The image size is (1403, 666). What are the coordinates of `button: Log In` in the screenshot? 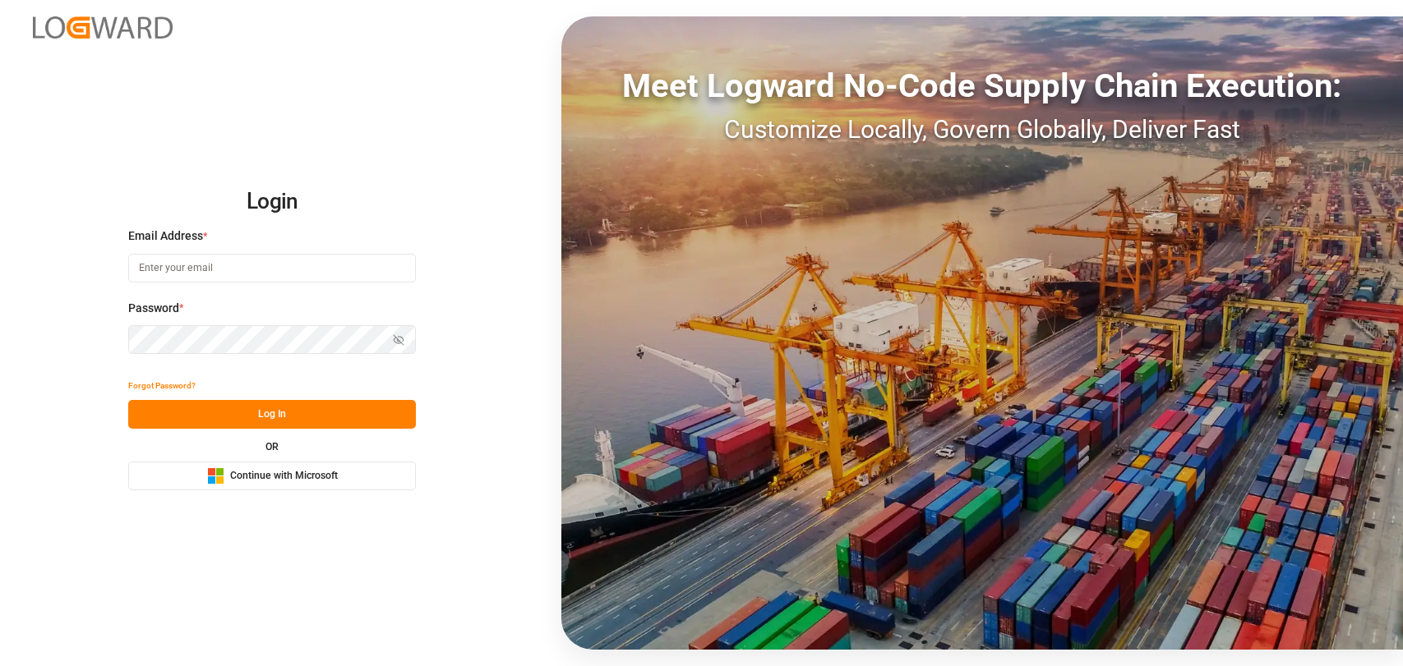 It's located at (272, 414).